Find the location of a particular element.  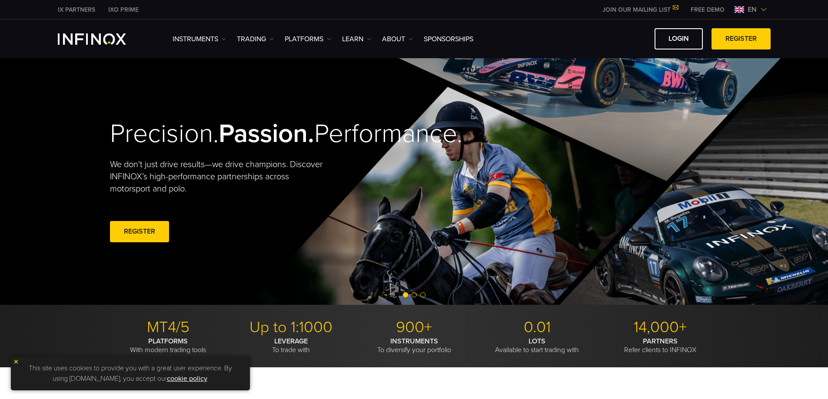

a: Instruments is located at coordinates (199, 39).